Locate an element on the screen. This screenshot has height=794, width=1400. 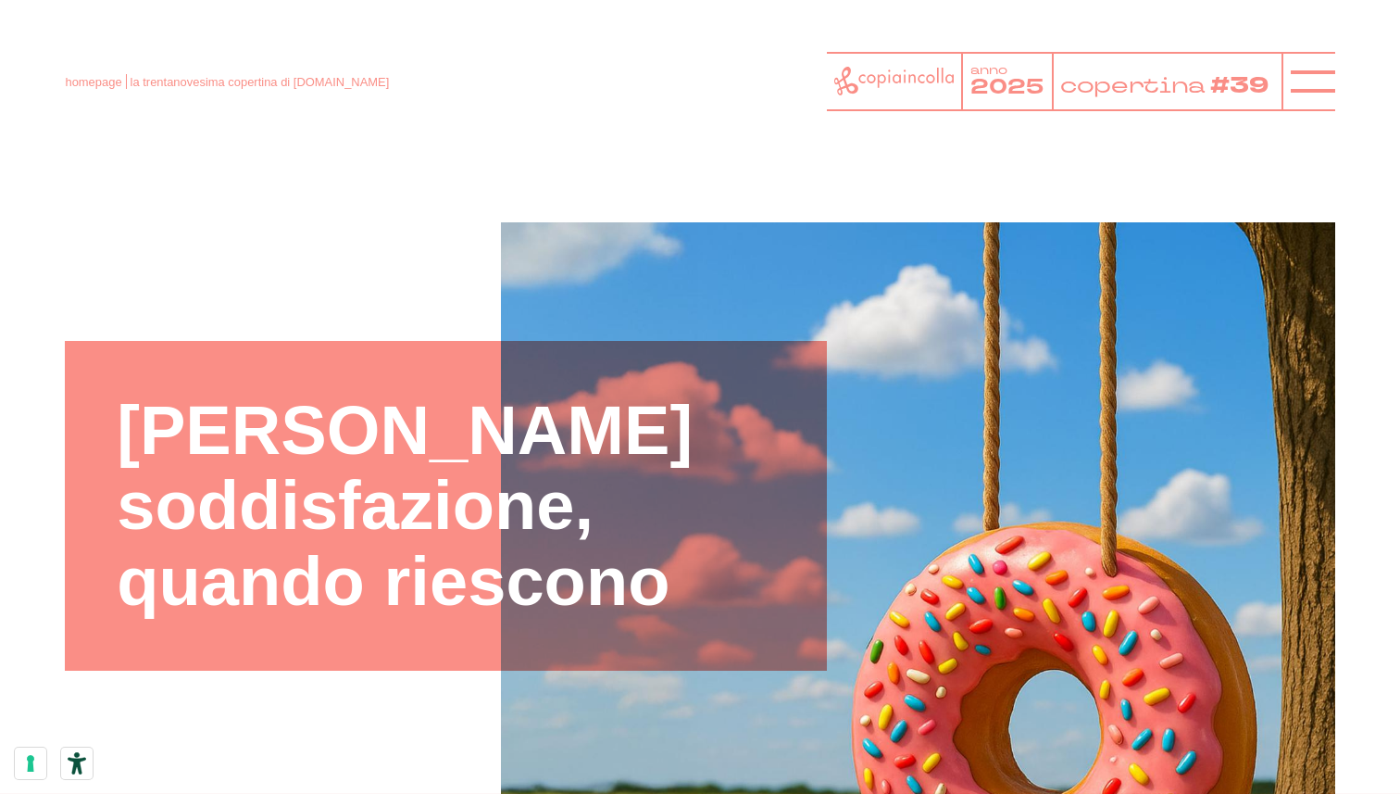
tspan: copertina is located at coordinates (1134, 84).